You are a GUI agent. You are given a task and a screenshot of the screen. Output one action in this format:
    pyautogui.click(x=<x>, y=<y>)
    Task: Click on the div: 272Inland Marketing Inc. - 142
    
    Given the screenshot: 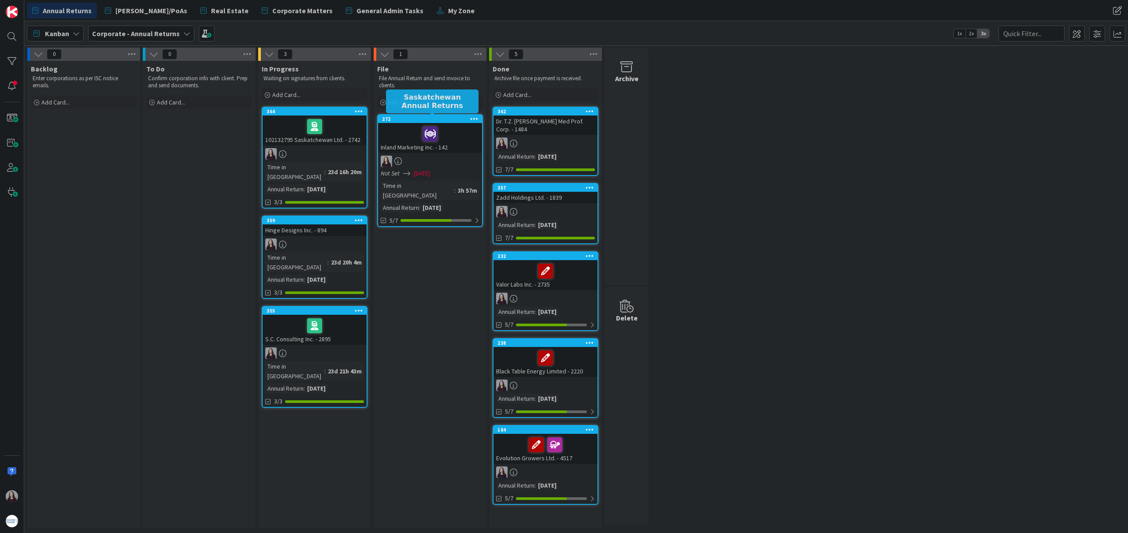 What is the action you would take?
    pyautogui.click(x=430, y=134)
    